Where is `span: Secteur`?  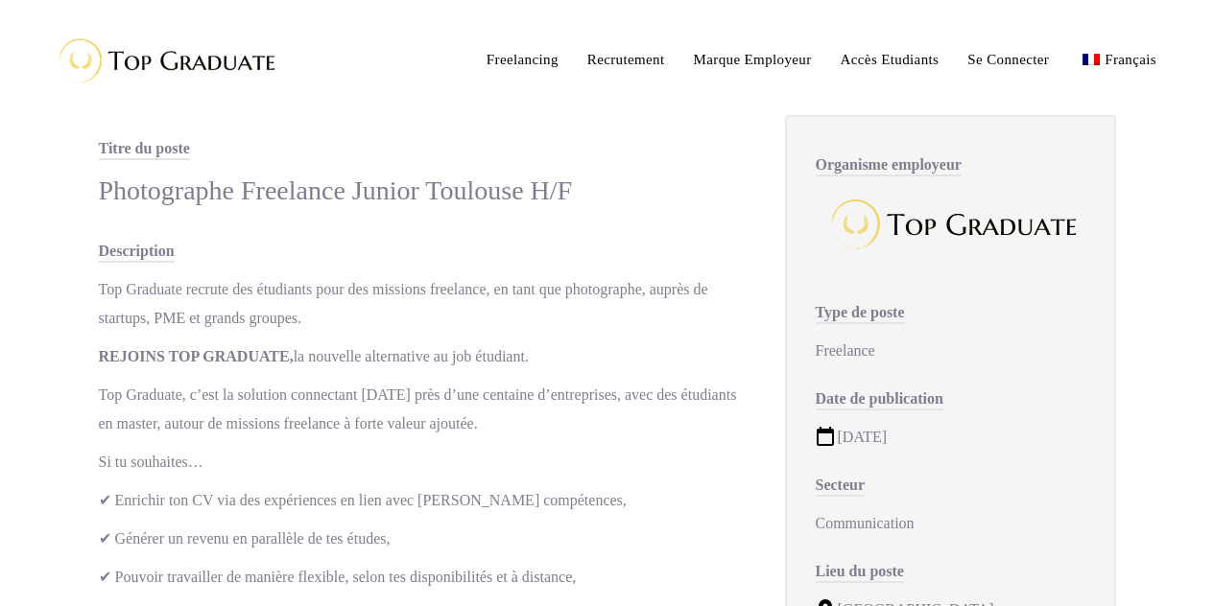 span: Secteur is located at coordinates (840, 486).